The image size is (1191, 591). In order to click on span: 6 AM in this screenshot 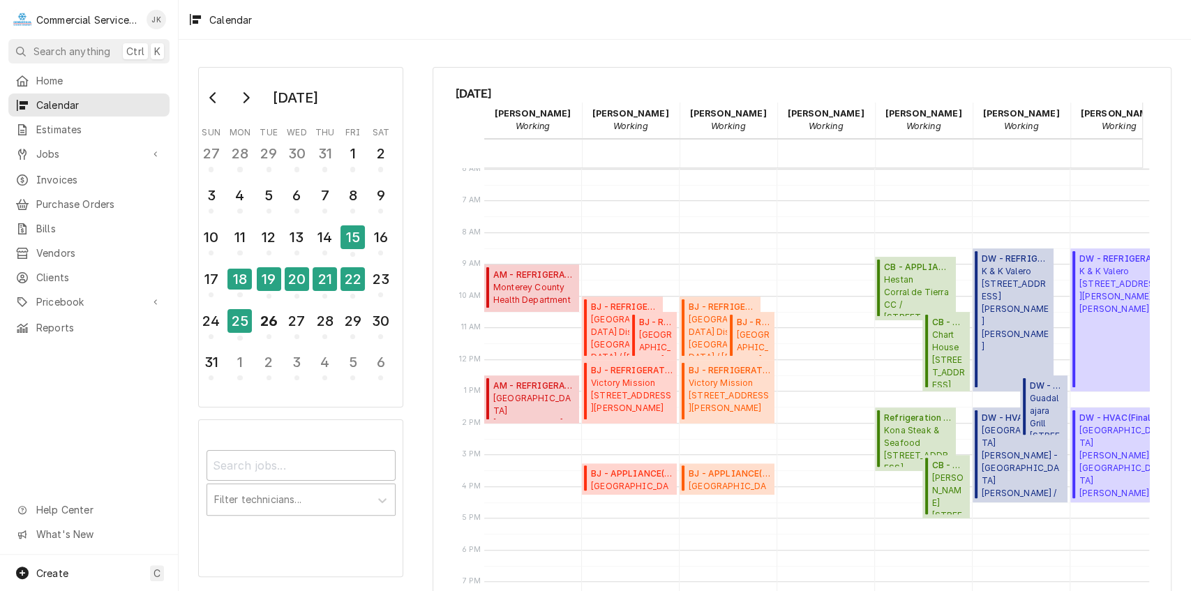, I will do `click(472, 169)`.